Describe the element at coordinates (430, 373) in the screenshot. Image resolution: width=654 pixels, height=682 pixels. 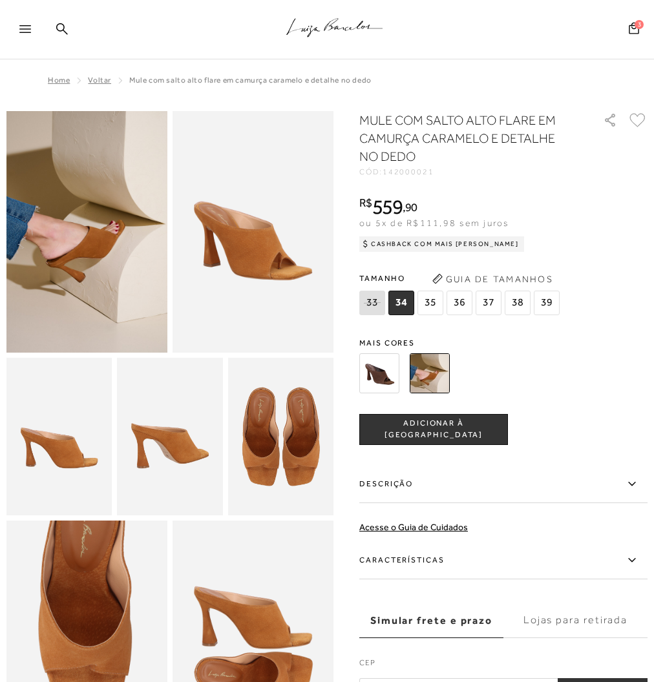
I see `img: MULE COM SALTO ALTO FLARE EM CAMURÇA CARAMELO E DETALHE NO DEDO` at that location.